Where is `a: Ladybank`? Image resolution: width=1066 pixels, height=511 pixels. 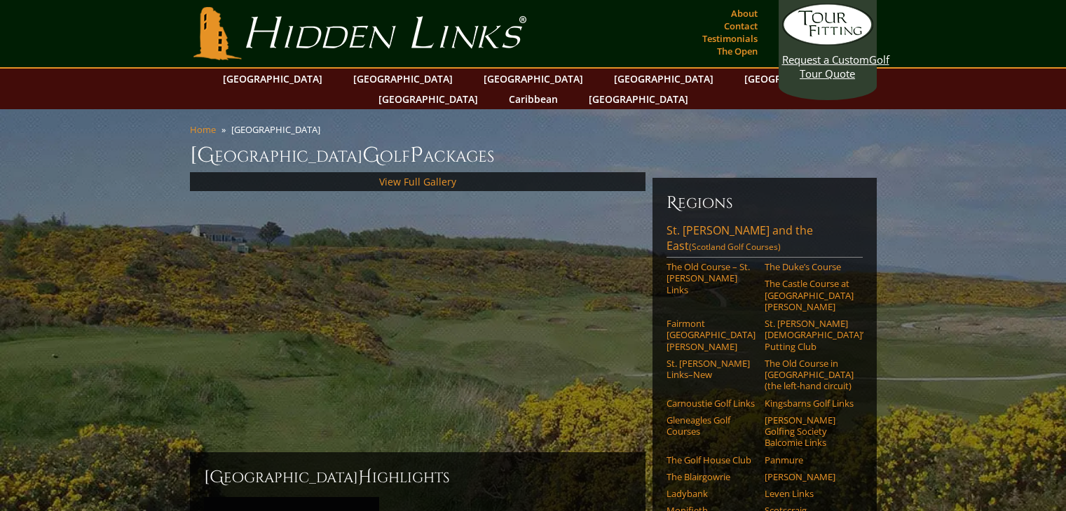
a: Ladybank is located at coordinates (710, 494).